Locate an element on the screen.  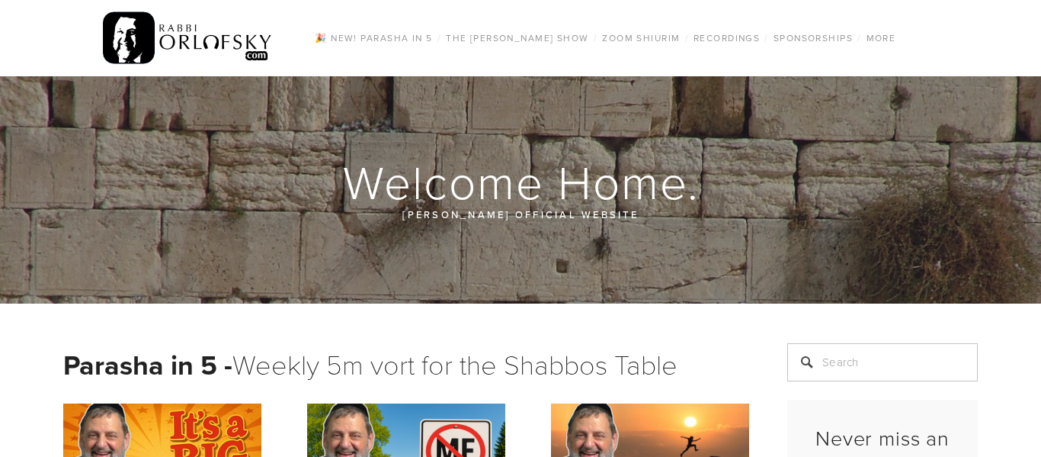
input: Search is located at coordinates (883, 362).